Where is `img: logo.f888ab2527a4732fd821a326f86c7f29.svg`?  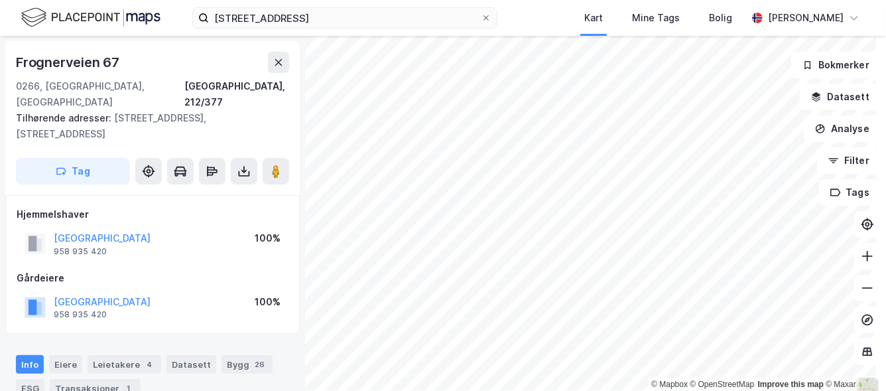 img: logo.f888ab2527a4732fd821a326f86c7f29.svg is located at coordinates (91, 17).